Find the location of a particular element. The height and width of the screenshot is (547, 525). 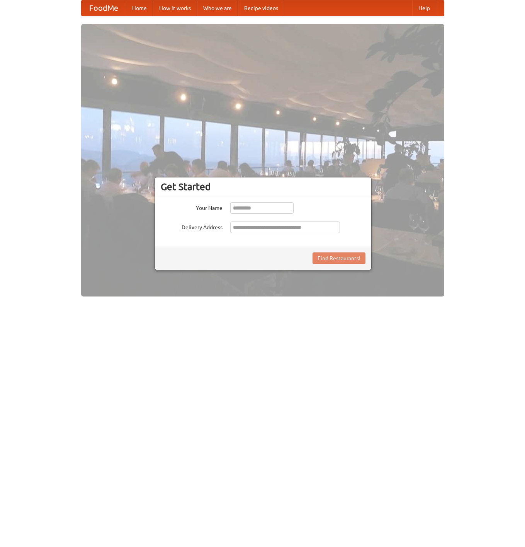

label: Your Name is located at coordinates (192, 207).